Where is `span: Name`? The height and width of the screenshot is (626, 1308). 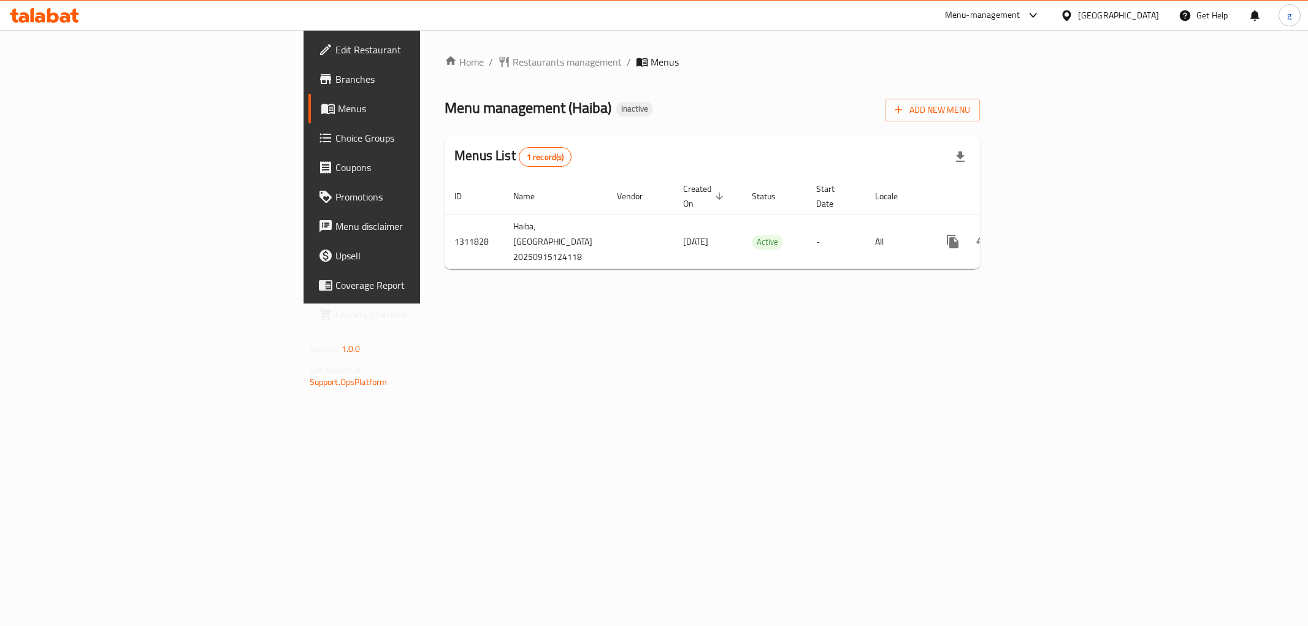 span: Name is located at coordinates (532, 196).